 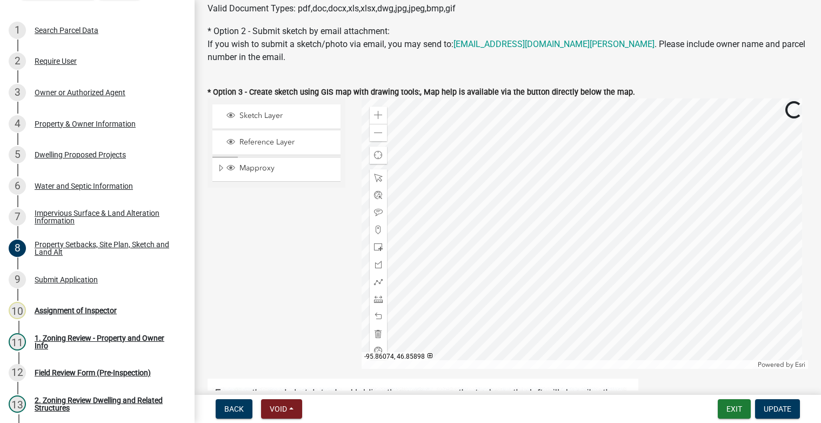 What do you see at coordinates (80, 155) in the screenshot?
I see `div: Dwelling Proposed Projects` at bounding box center [80, 155].